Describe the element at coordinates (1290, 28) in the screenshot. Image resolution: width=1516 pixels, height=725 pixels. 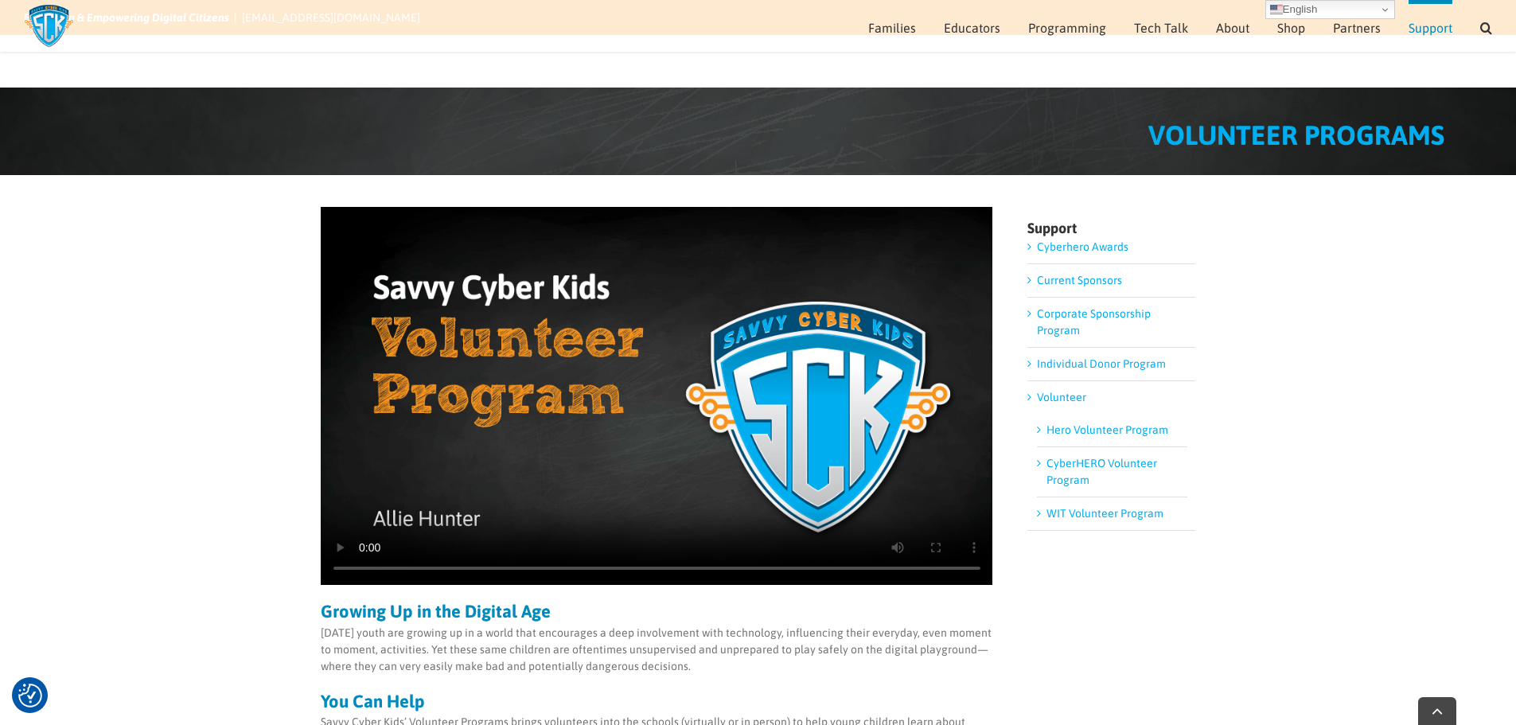
I see `span: Shop` at that location.